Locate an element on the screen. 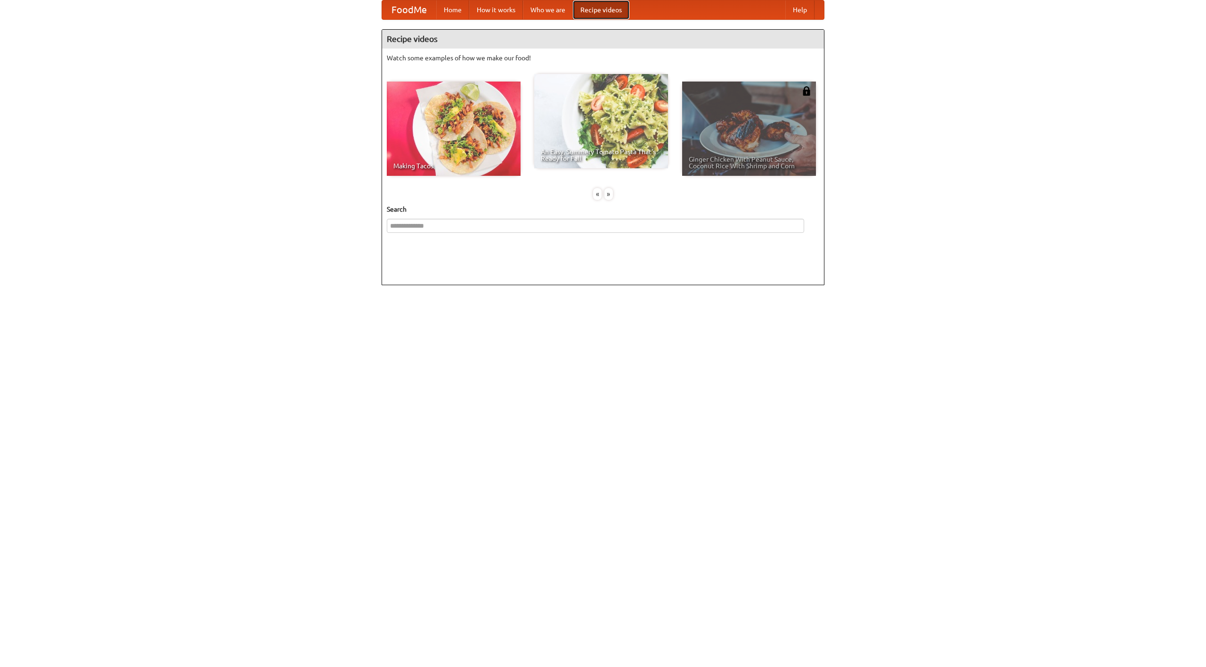 Image resolution: width=1206 pixels, height=667 pixels. a: An Easy, Summery Tomato Pasta That's Ready for Fall is located at coordinates (601, 121).